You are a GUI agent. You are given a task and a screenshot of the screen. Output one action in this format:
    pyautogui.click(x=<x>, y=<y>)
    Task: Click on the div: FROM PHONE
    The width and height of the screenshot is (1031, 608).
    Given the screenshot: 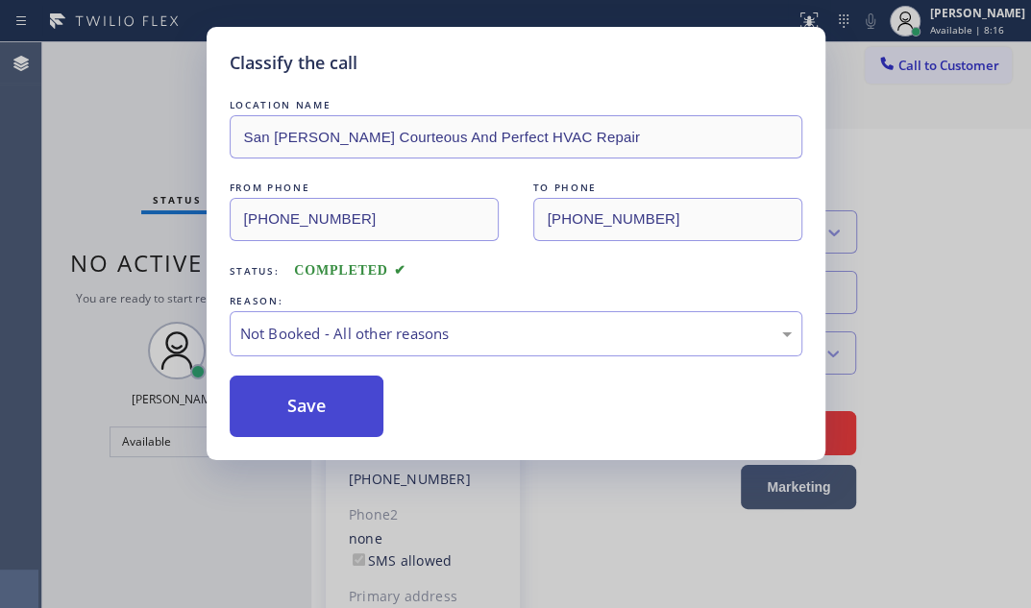 What is the action you would take?
    pyautogui.click(x=364, y=187)
    